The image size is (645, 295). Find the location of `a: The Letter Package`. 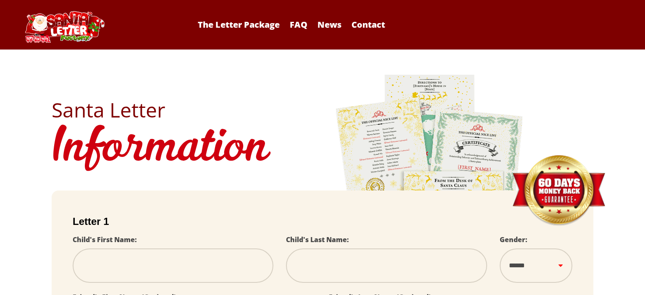

a: The Letter Package is located at coordinates (238, 24).